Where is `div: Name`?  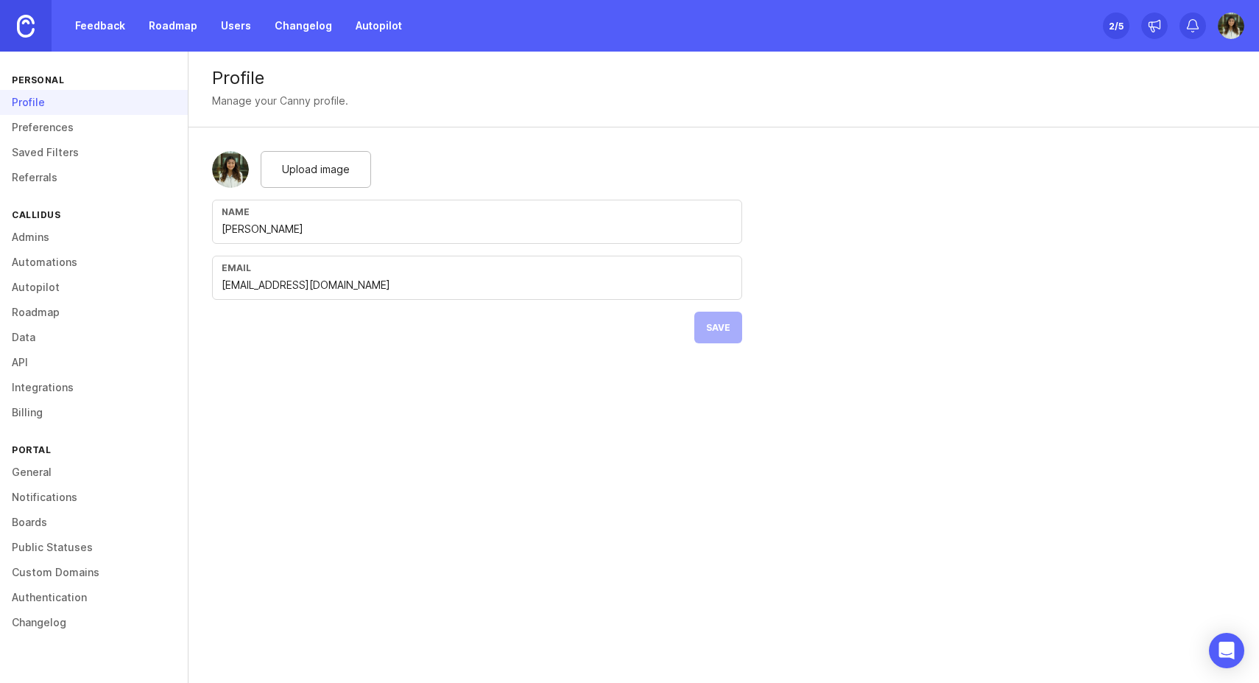
div: Name is located at coordinates (477, 211).